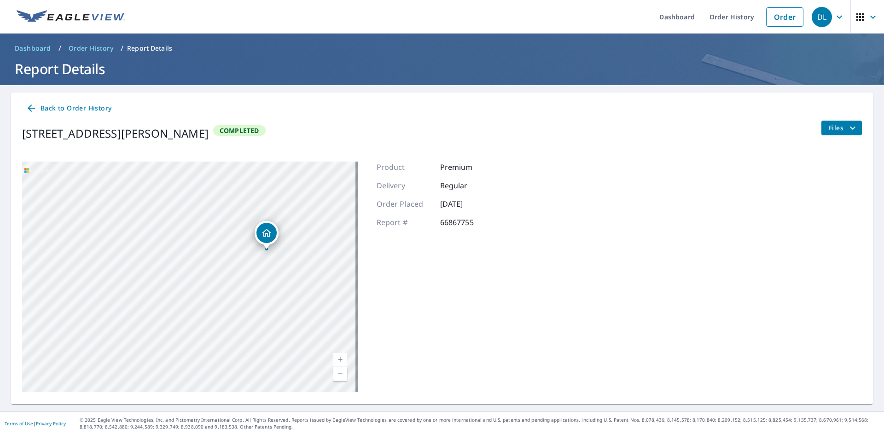 The height and width of the screenshot is (435, 884). What do you see at coordinates (69, 108) in the screenshot?
I see `a: Back to Order History` at bounding box center [69, 108].